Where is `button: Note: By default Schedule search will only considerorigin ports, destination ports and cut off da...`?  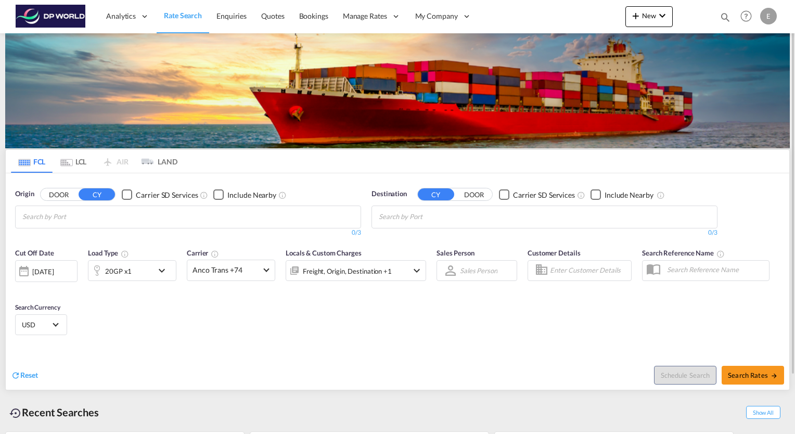 button: Note: By default Schedule search will only considerorigin ports, destination ports and cut off da... is located at coordinates (685, 375).